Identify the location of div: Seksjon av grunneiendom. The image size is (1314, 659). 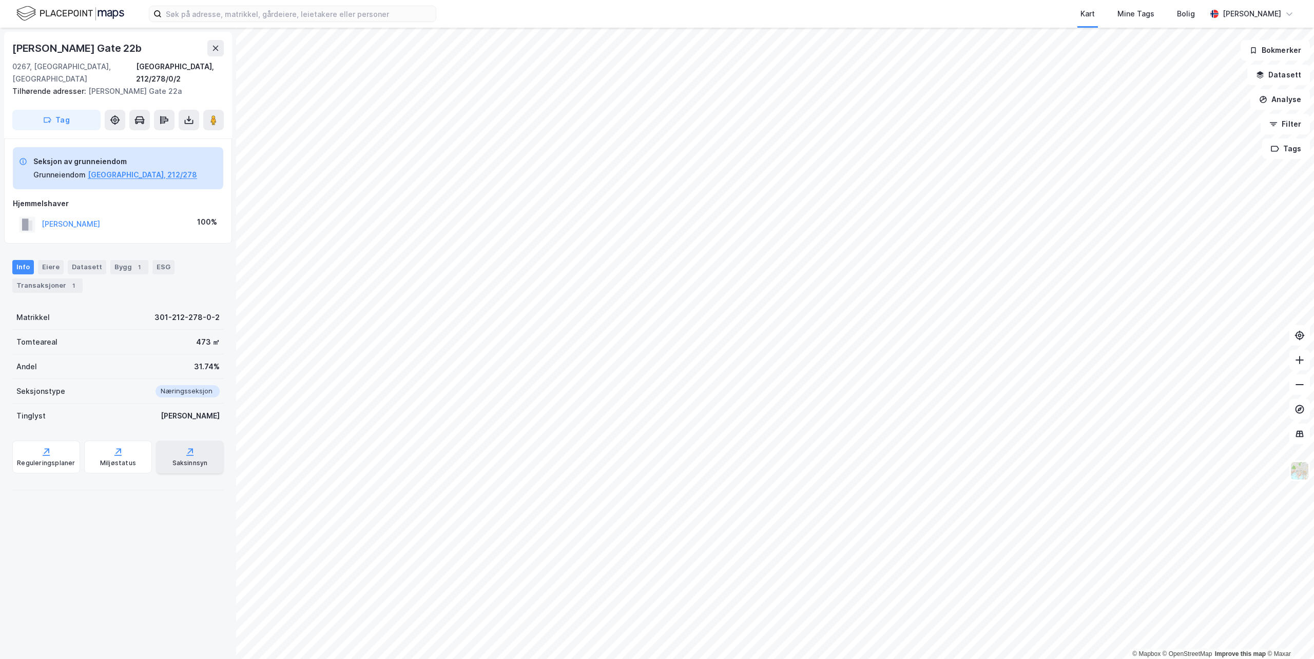
(115, 162).